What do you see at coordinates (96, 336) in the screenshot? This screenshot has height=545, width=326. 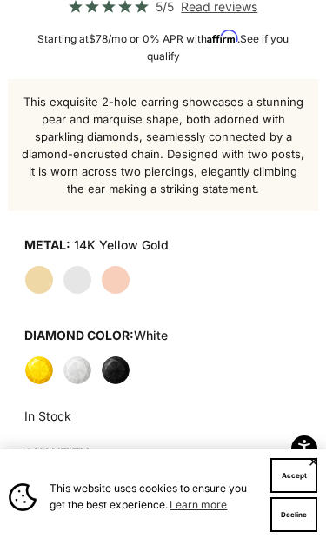 I see `legend: Diamond Color:` at bounding box center [96, 336].